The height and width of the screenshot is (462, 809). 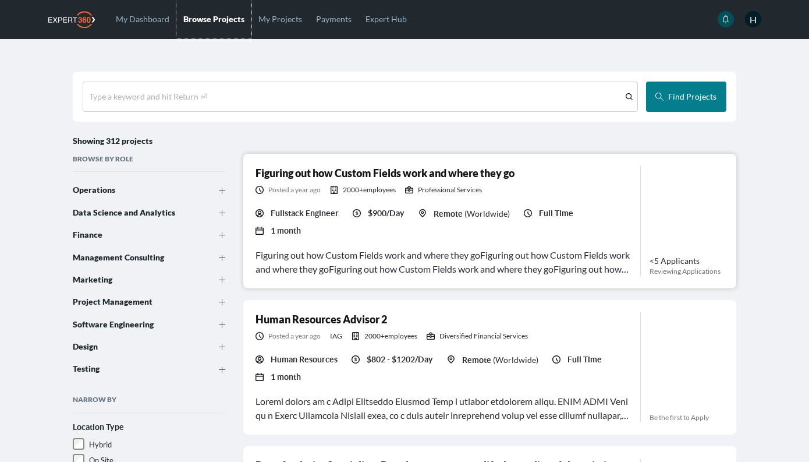 I want to click on button: Operations, so click(x=149, y=190).